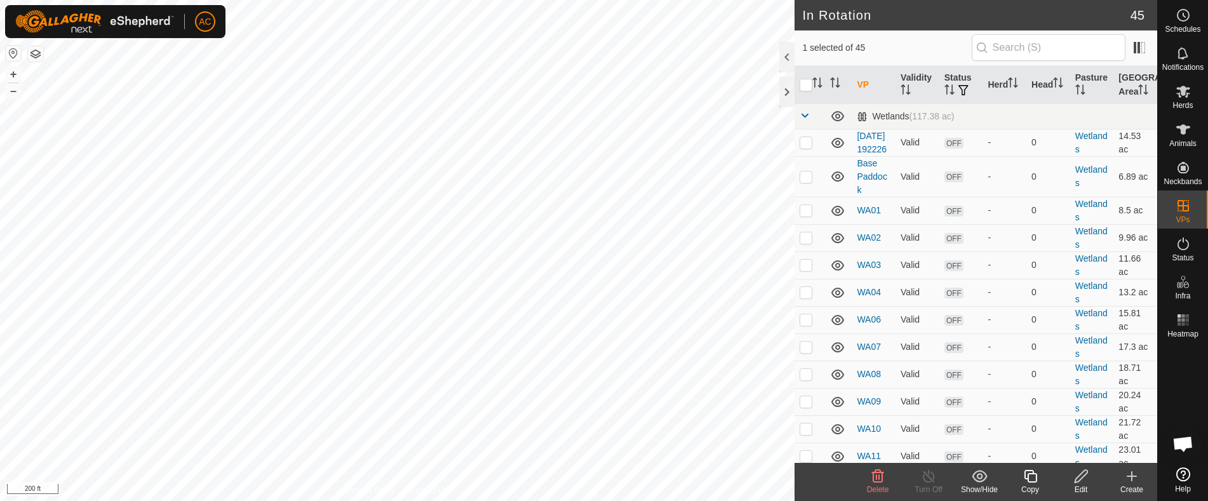 Image resolution: width=1208 pixels, height=501 pixels. What do you see at coordinates (869, 210) in the screenshot?
I see `a: WA01` at bounding box center [869, 210].